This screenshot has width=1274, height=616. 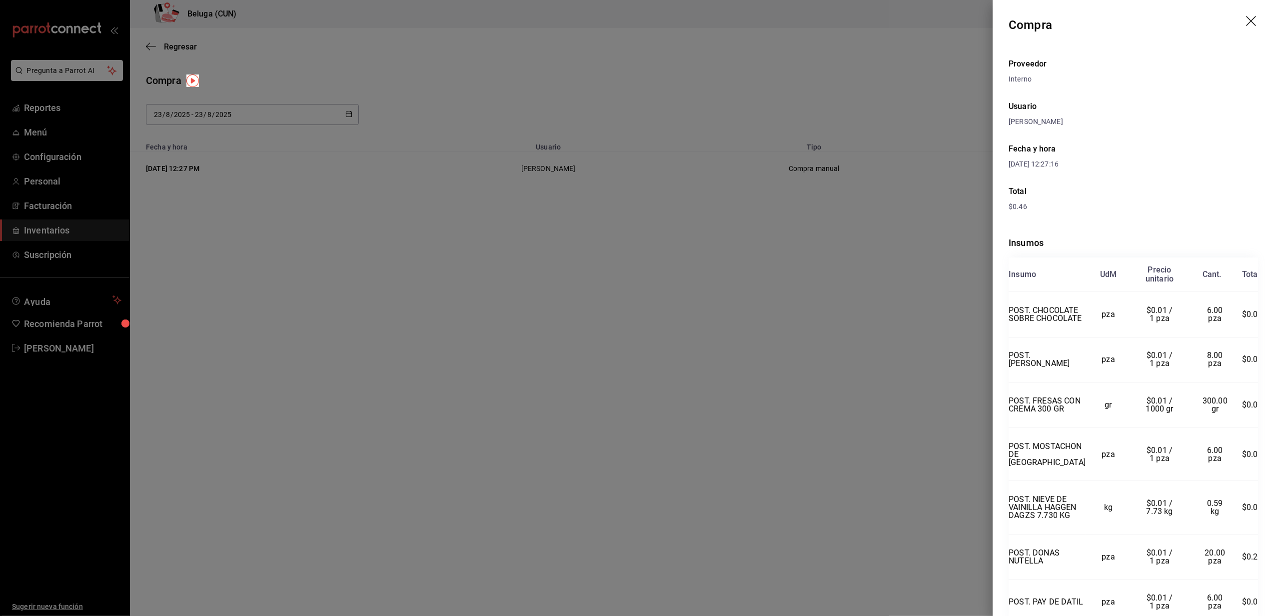 What do you see at coordinates (1252, 22) in the screenshot?
I see `button: drag` at bounding box center [1252, 22].